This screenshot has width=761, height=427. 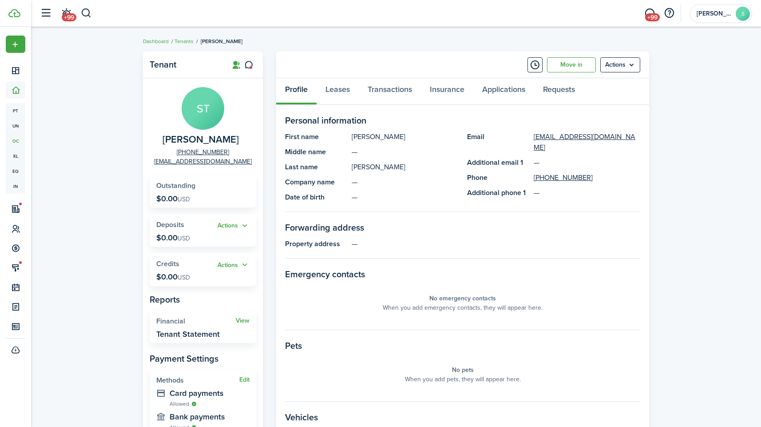 I want to click on panel-main-title: Additional phone 1, so click(x=498, y=193).